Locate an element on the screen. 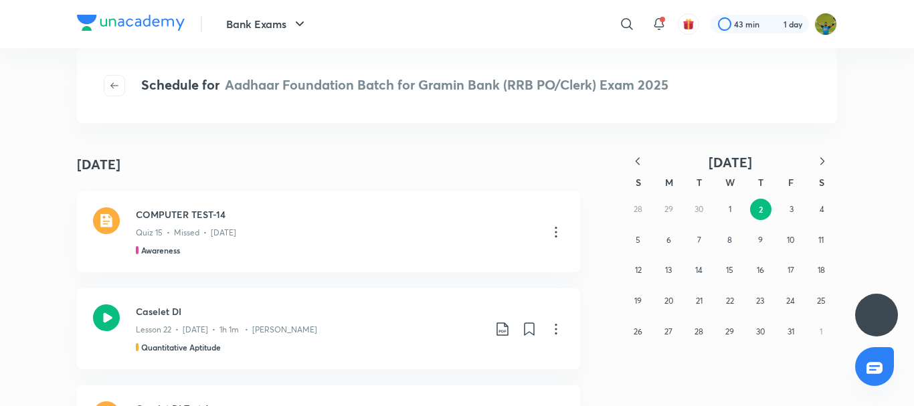 The width and height of the screenshot is (914, 406). button: avatar is located at coordinates (688, 24).